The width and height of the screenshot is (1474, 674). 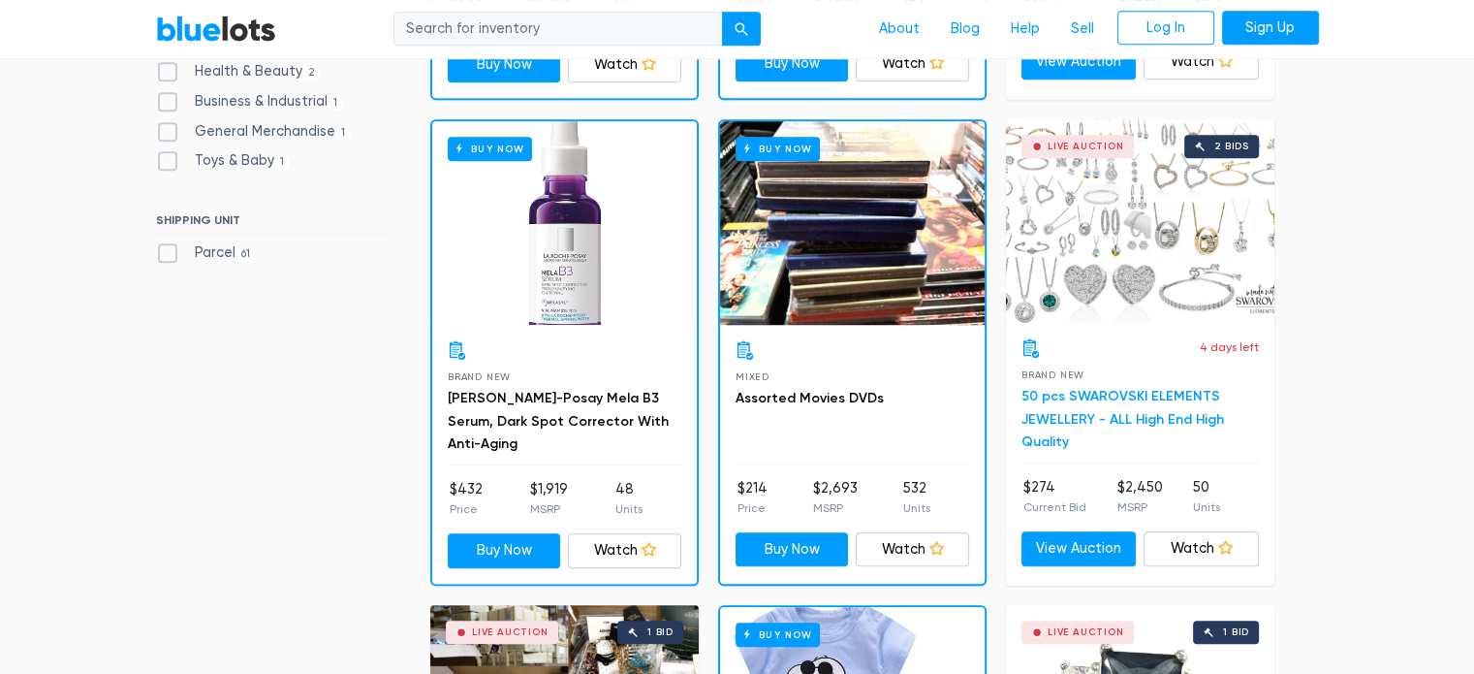 I want to click on h6: SHIPPING UNIT, so click(x=271, y=224).